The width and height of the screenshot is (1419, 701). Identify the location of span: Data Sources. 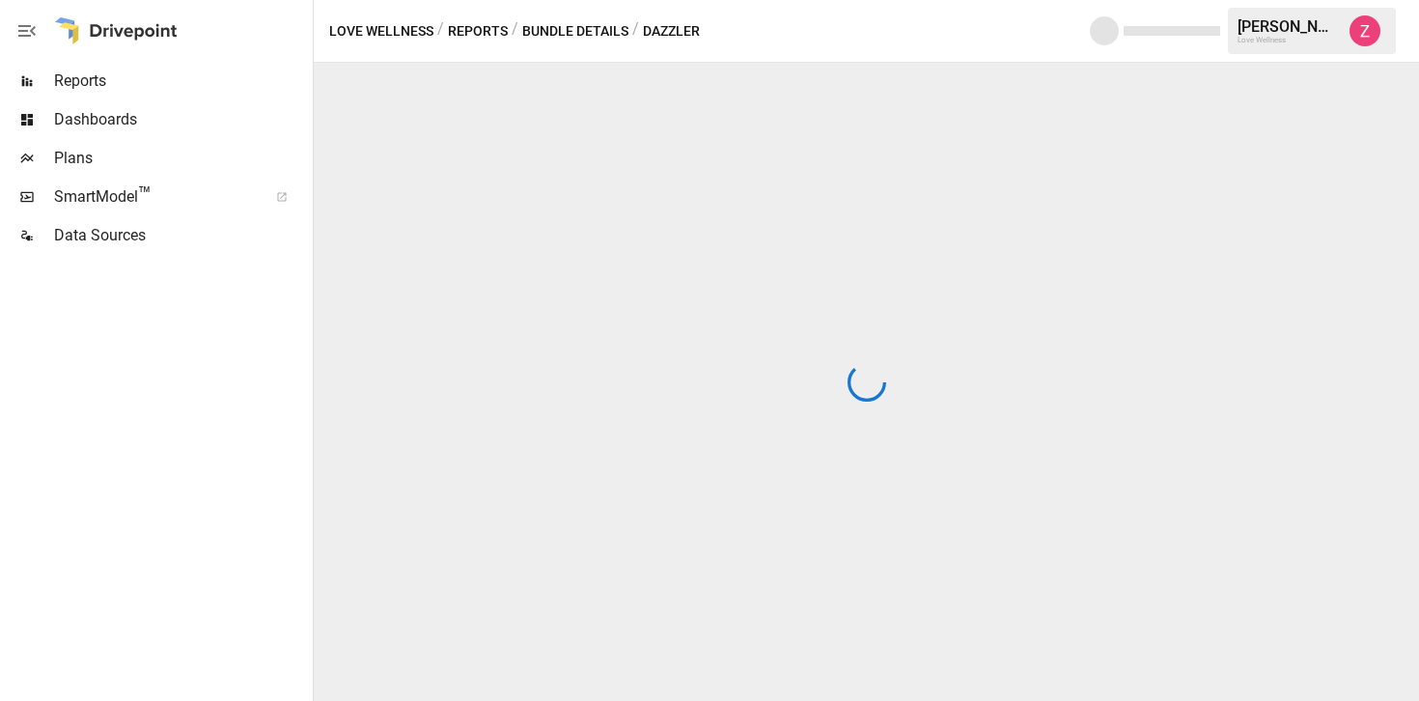
(182, 236).